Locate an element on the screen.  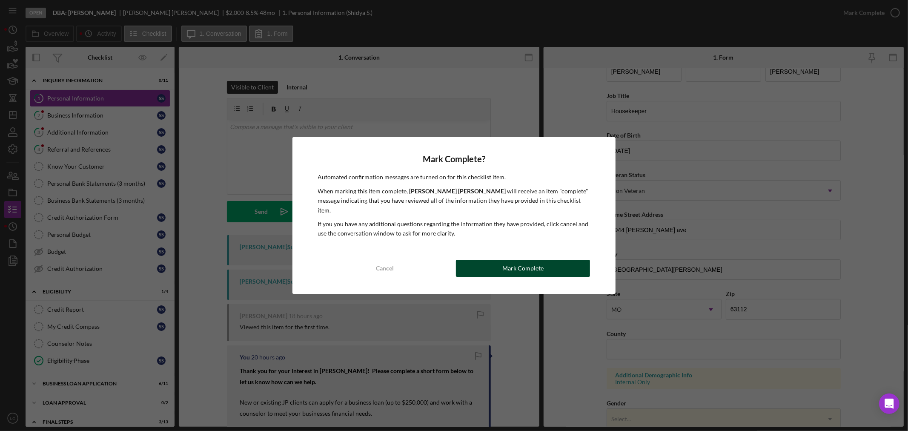
h4: Mark Complete? is located at coordinates (454, 159).